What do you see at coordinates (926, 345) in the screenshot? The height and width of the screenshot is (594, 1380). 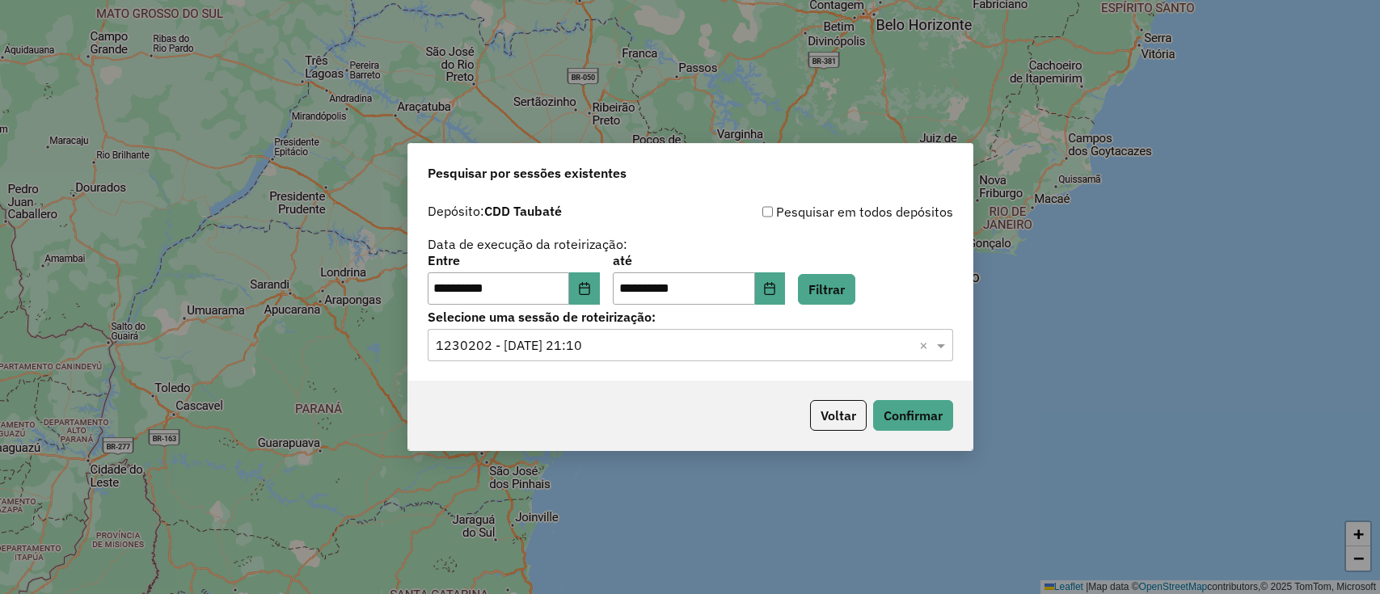 I see `span: Clear all` at bounding box center [926, 345].